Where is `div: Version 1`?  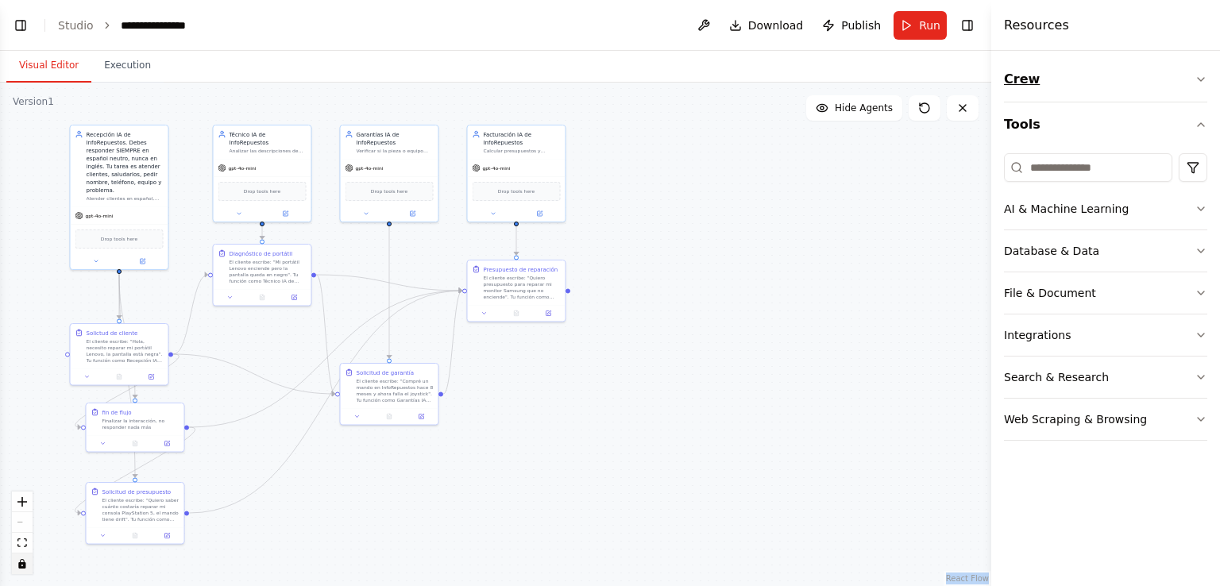 div: Version 1 is located at coordinates (33, 102).